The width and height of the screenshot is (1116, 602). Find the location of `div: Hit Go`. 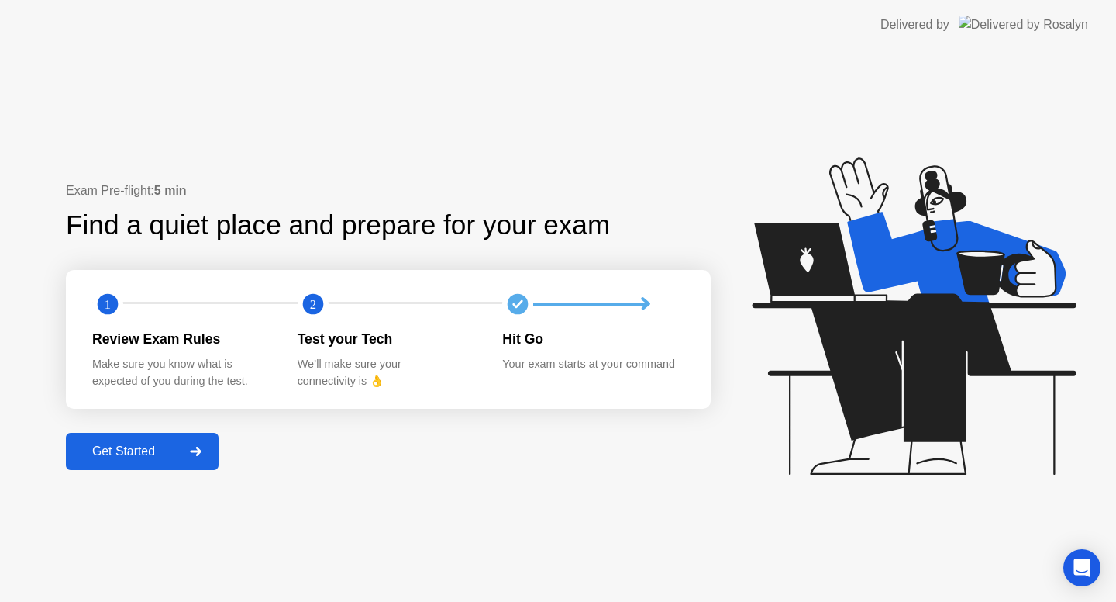

div: Hit Go is located at coordinates (592, 339).